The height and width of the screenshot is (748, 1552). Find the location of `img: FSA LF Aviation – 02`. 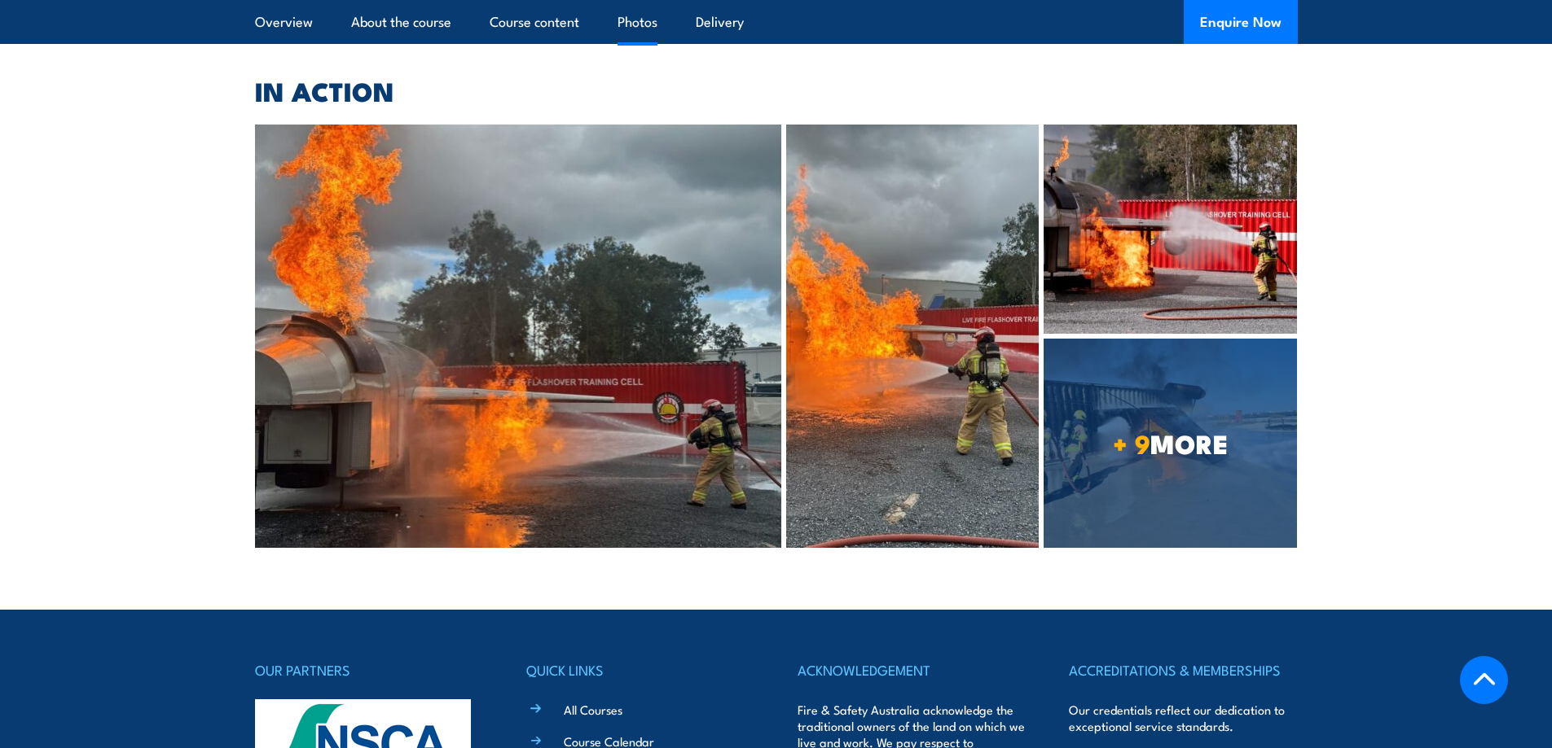

img: FSA LF Aviation – 02 is located at coordinates (1170, 229).